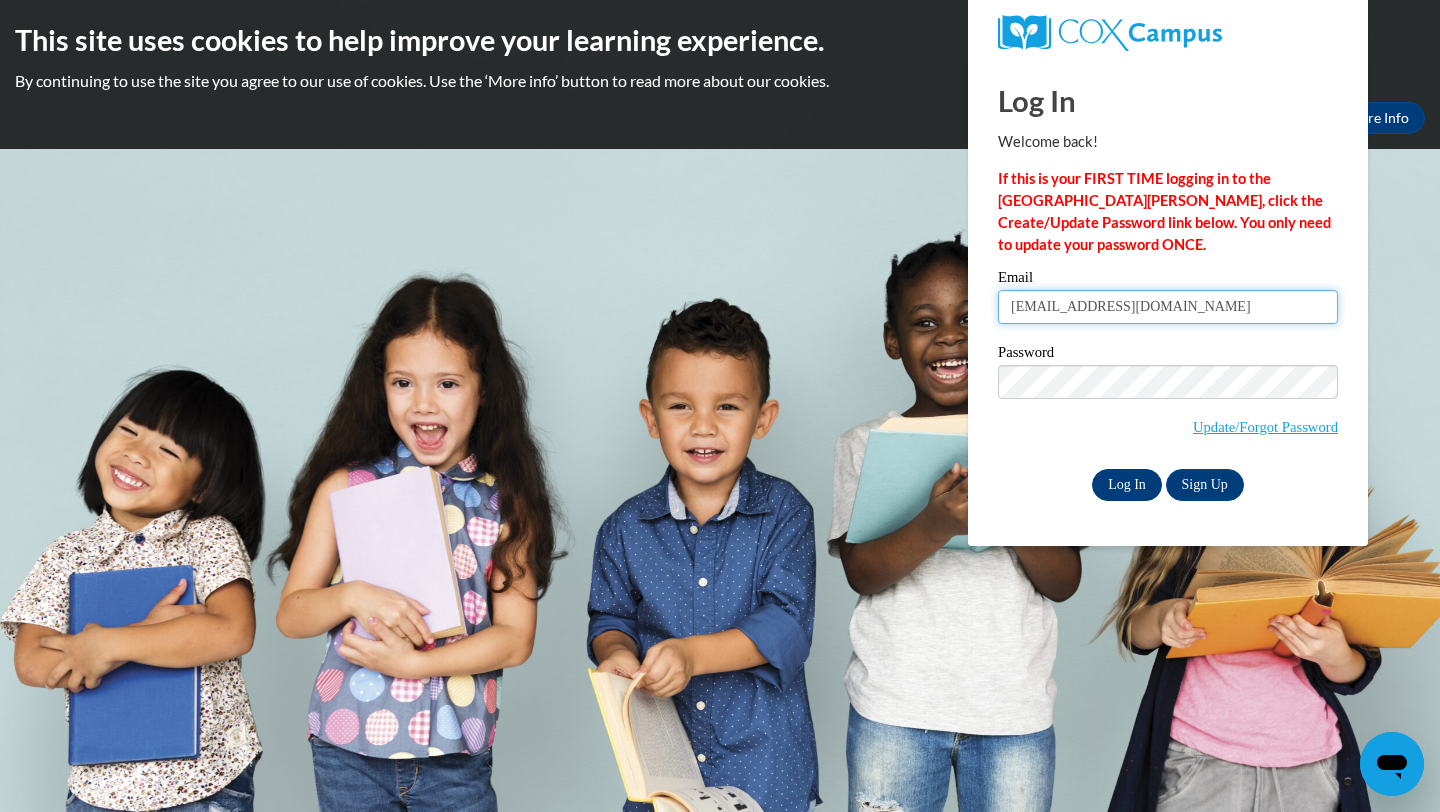  What do you see at coordinates (1378, 118) in the screenshot?
I see `a: More Info` at bounding box center [1378, 118].